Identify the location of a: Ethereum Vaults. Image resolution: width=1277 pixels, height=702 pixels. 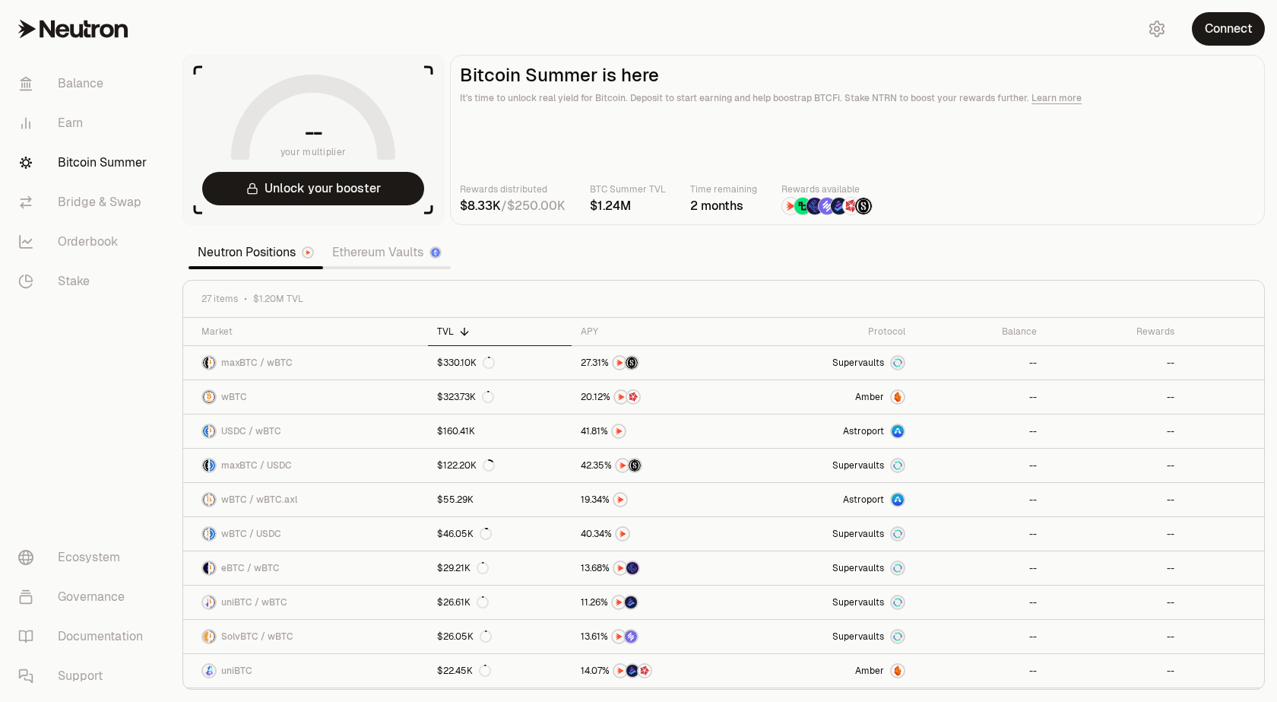
(387, 252).